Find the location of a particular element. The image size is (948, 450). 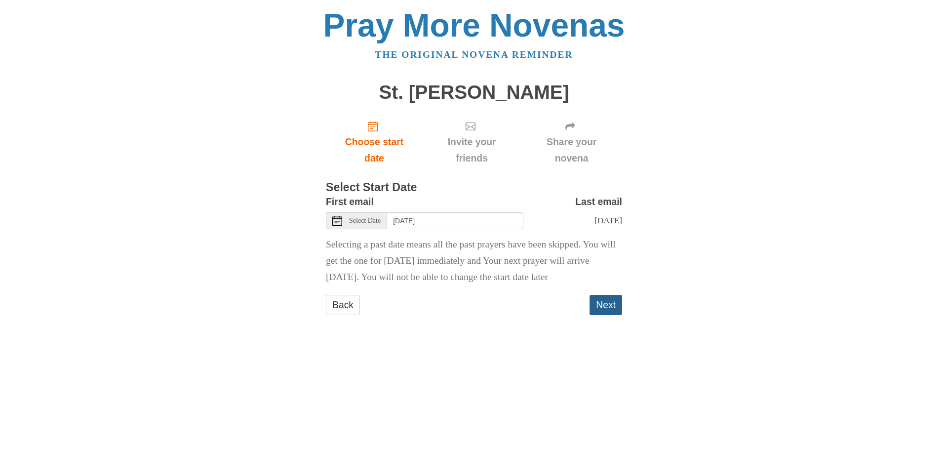

a: The original novena reminder is located at coordinates (474, 54).